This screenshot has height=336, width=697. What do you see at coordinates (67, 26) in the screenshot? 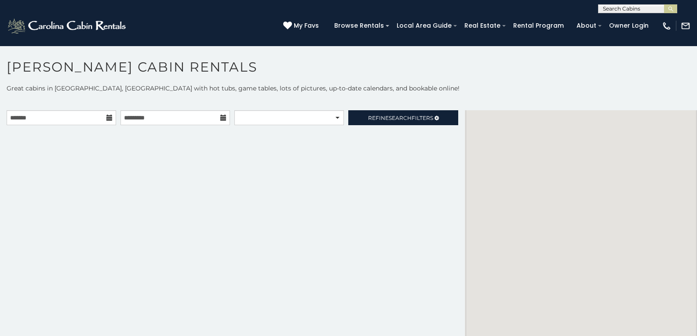
I see `img: White-1-2.png` at bounding box center [67, 26].